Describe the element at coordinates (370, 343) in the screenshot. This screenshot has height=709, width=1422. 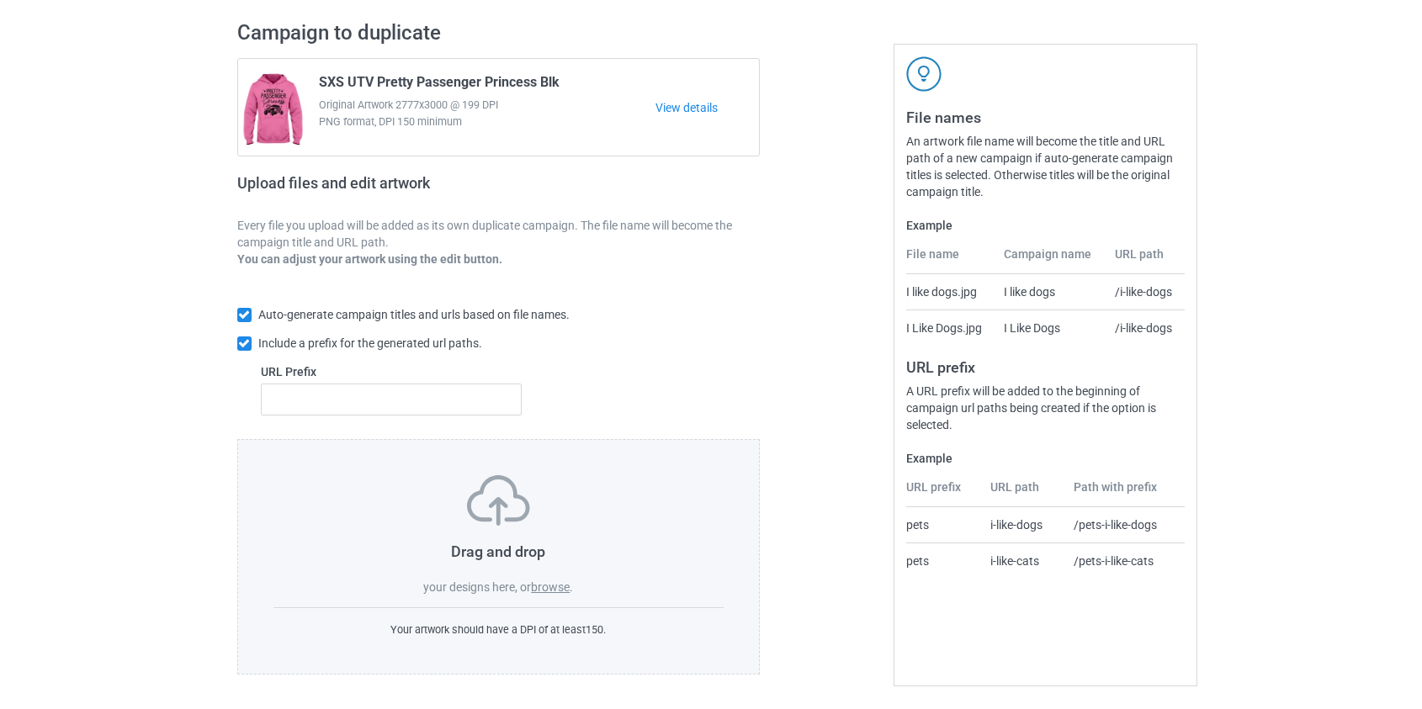
I see `span: Include a prefix for the generated url paths.` at that location.